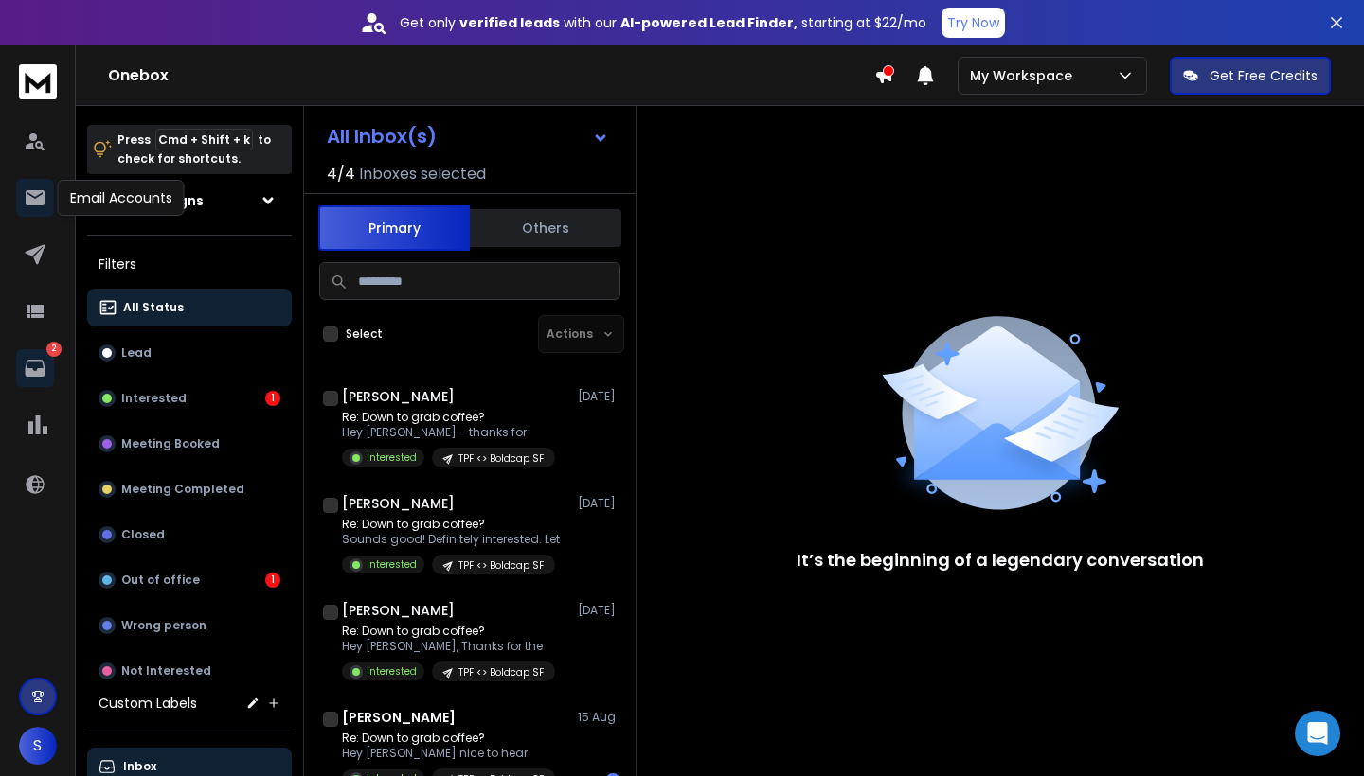 The width and height of the screenshot is (1364, 776). What do you see at coordinates (148, 704) in the screenshot?
I see `h3: Custom Labels` at bounding box center [148, 704].